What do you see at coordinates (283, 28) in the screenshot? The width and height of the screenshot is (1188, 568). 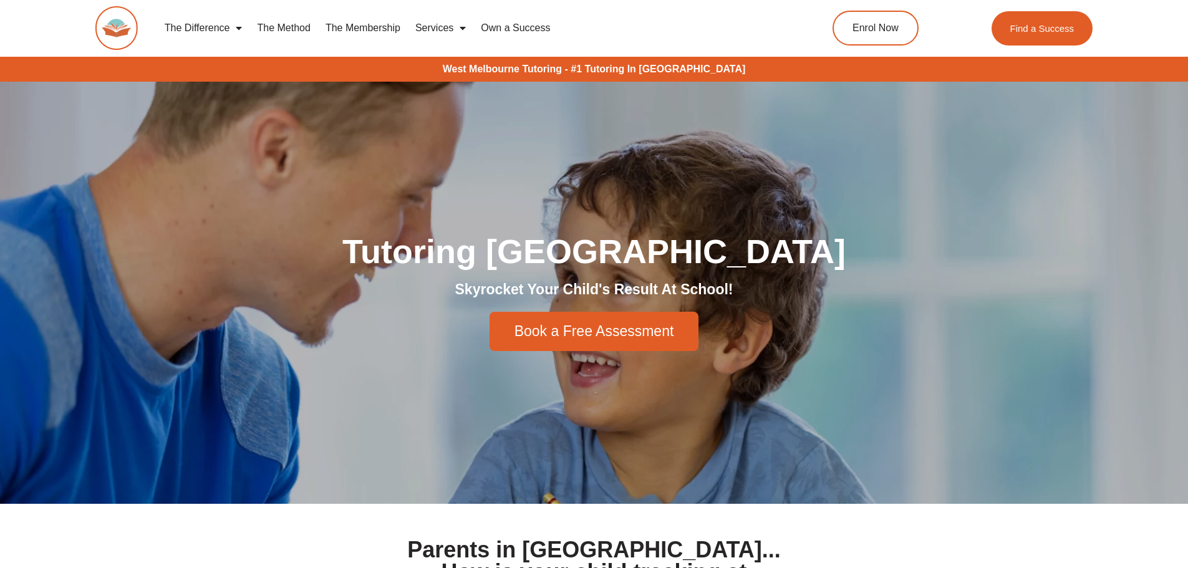 I see `a: The Method` at bounding box center [283, 28].